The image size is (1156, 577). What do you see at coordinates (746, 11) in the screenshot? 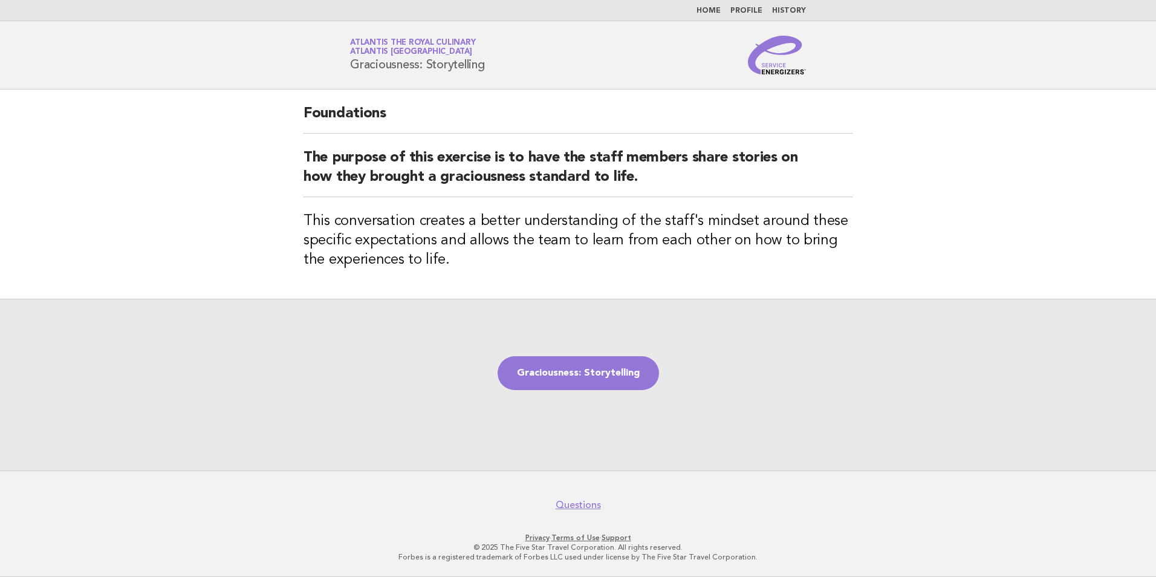
I see `a: Profile` at bounding box center [746, 11].